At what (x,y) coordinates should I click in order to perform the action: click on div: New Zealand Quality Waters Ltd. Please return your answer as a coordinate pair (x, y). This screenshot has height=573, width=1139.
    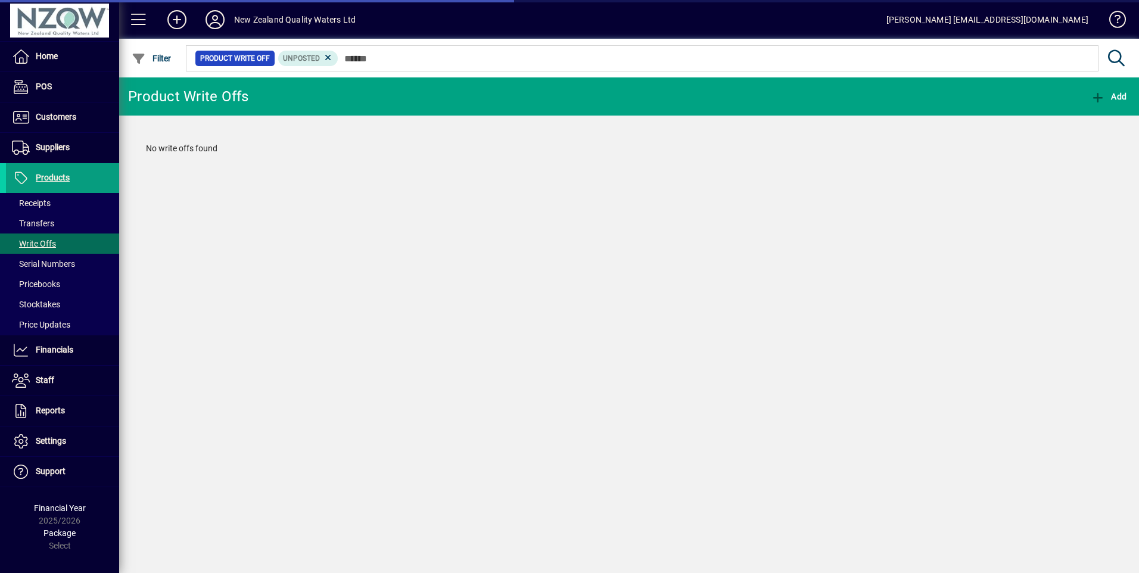
    Looking at the image, I should click on (295, 20).